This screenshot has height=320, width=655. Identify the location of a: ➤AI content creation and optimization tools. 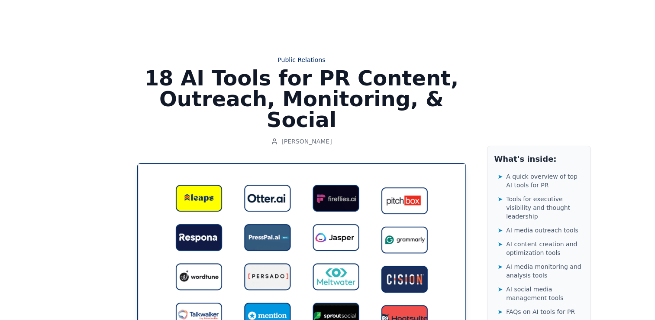
(541, 248).